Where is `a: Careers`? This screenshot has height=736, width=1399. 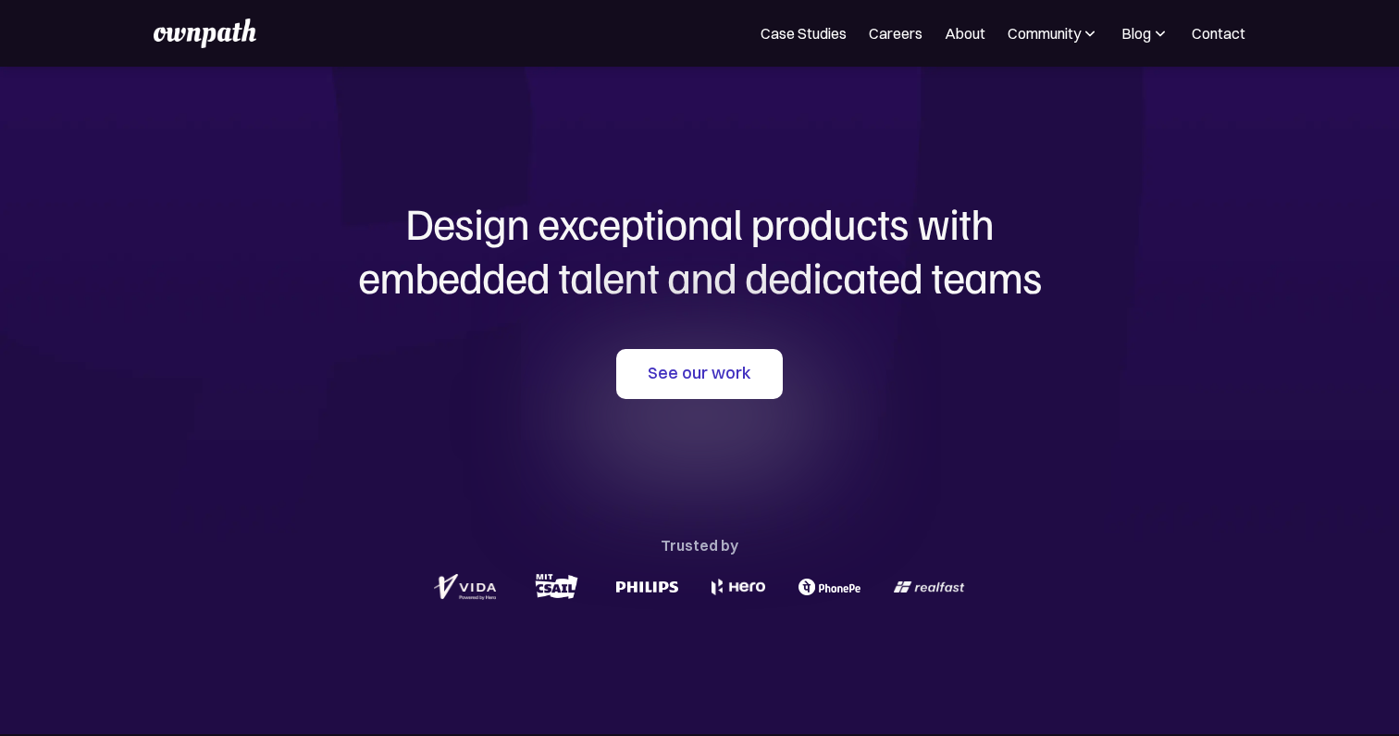 a: Careers is located at coordinates (896, 33).